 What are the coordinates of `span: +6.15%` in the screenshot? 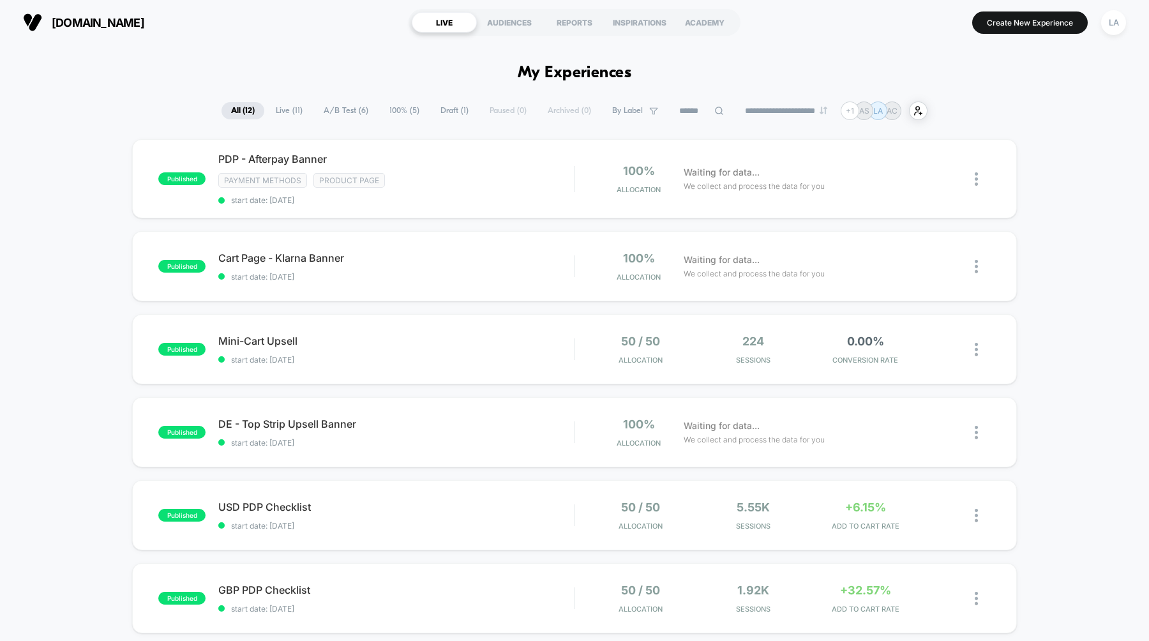 It's located at (866, 507).